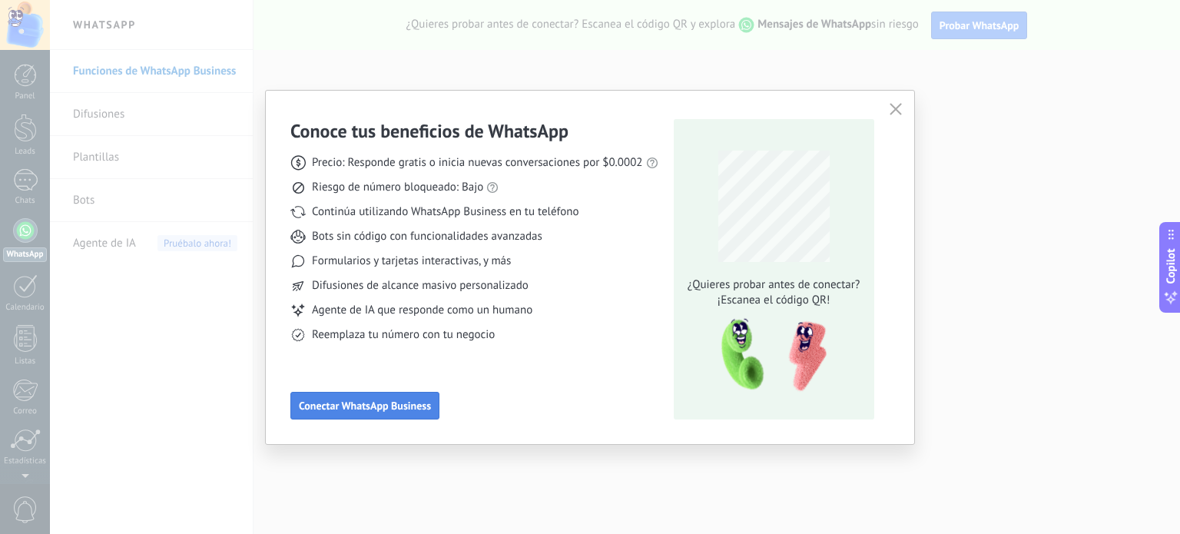 The height and width of the screenshot is (534, 1180). Describe the element at coordinates (411, 261) in the screenshot. I see `span: Formularios y tarjetas interactivas, y más` at that location.